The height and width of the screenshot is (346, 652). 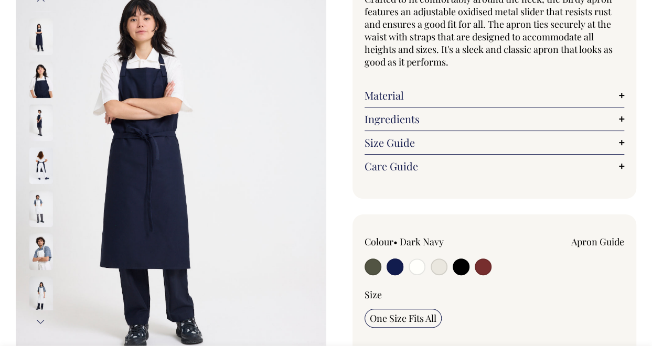 I want to click on button: Next, so click(x=41, y=321).